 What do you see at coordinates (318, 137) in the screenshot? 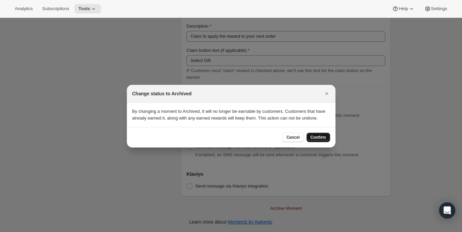
I see `span: Confirm` at bounding box center [318, 137].